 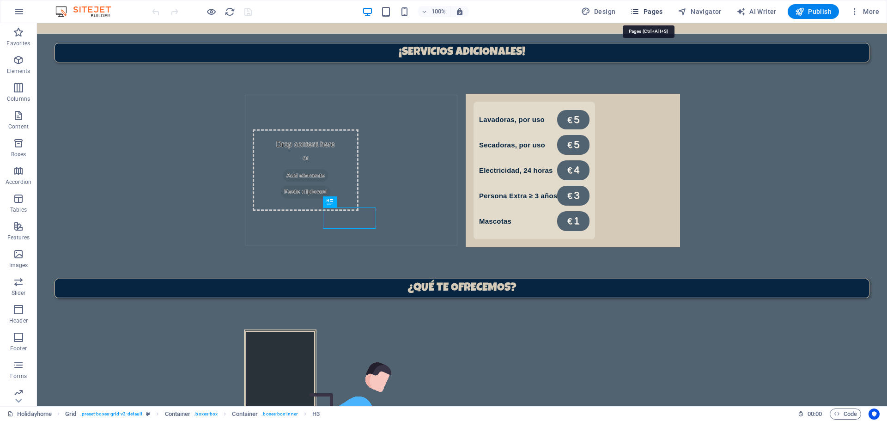 I want to click on span: More, so click(x=864, y=12).